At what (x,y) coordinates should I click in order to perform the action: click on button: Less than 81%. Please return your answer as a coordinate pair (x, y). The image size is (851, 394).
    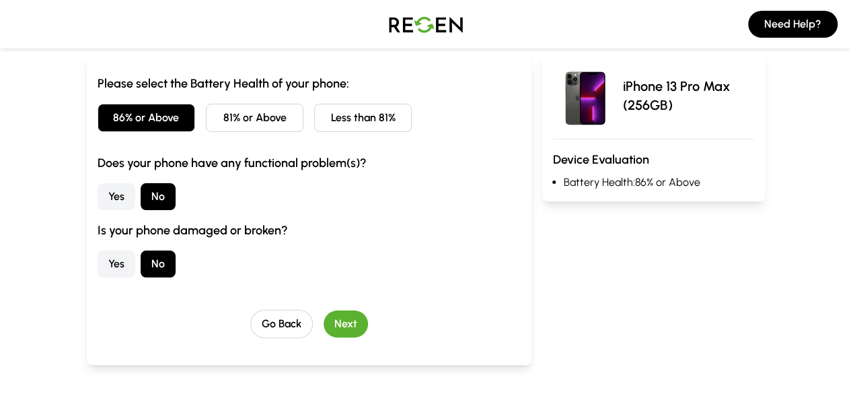
    Looking at the image, I should click on (363, 118).